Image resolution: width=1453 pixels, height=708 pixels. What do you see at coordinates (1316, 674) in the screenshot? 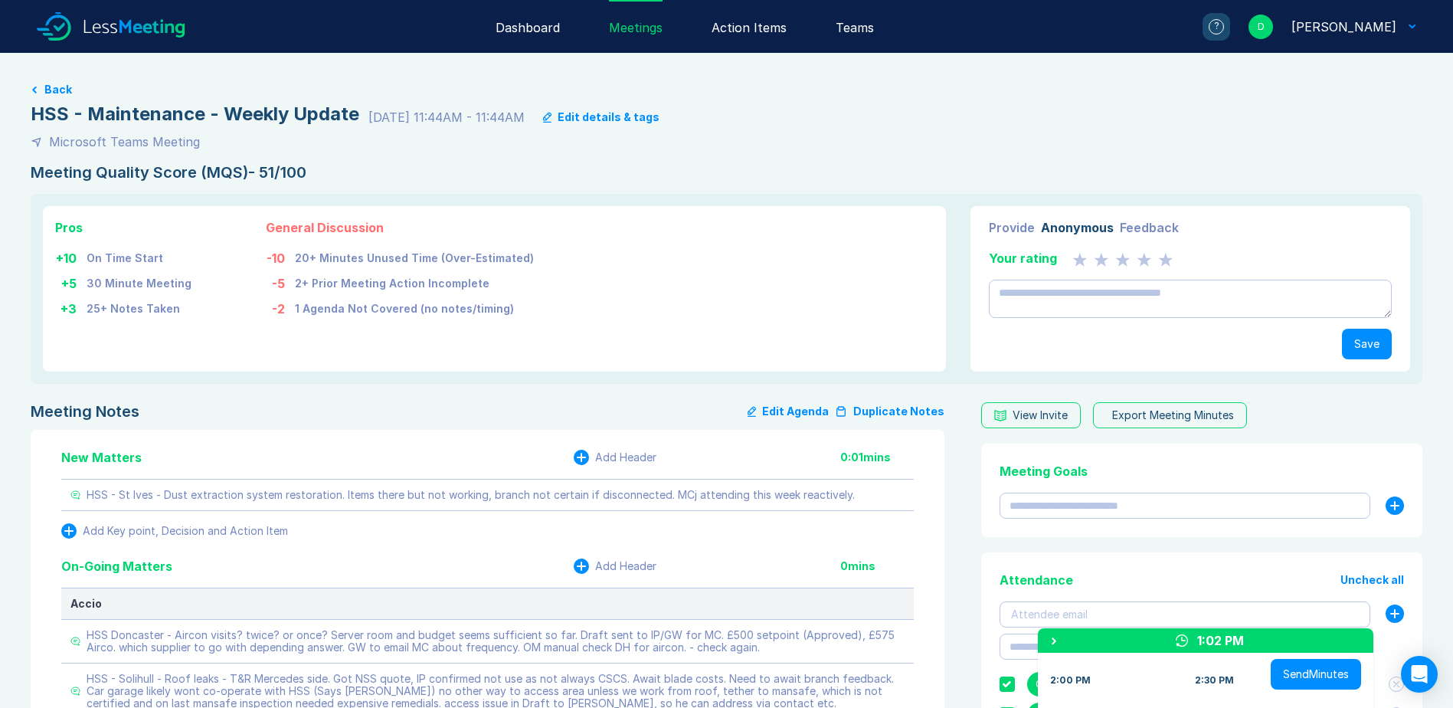
I see `button: SendMinutes` at bounding box center [1316, 674].